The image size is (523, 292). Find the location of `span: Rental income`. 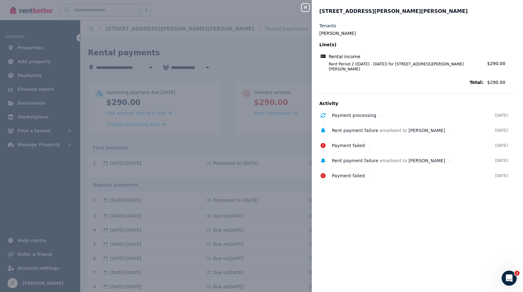

span: Rental income is located at coordinates (344, 57).